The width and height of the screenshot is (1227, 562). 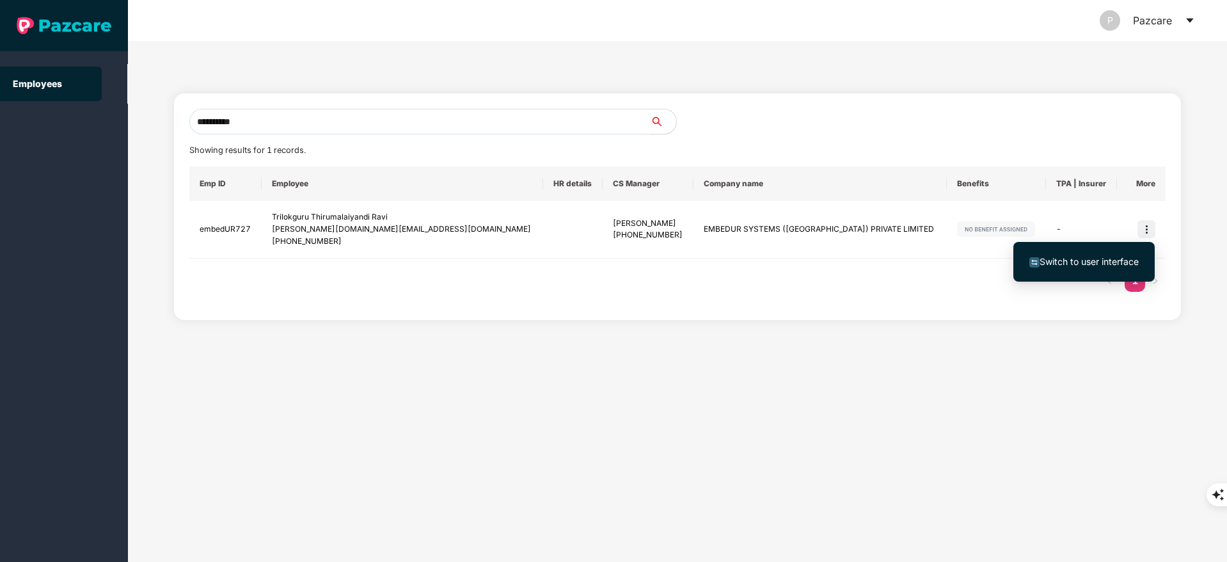 I want to click on td: embedUR727, so click(x=225, y=230).